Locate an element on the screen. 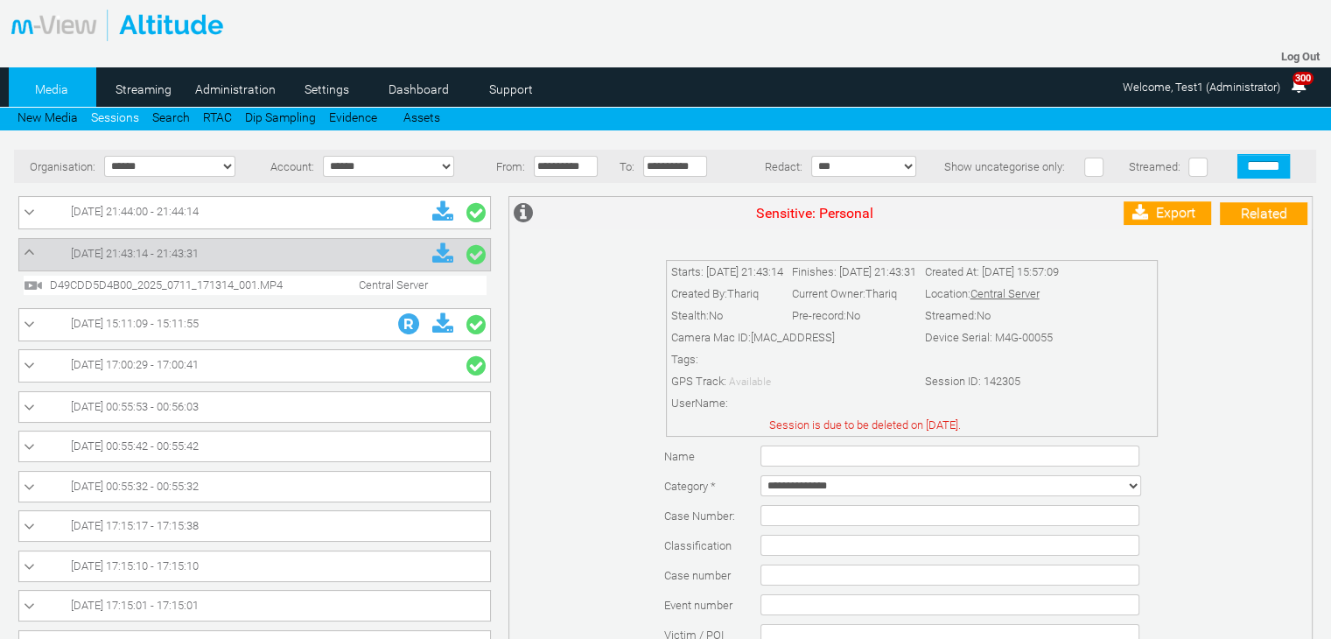  a: Sessions is located at coordinates (115, 117).